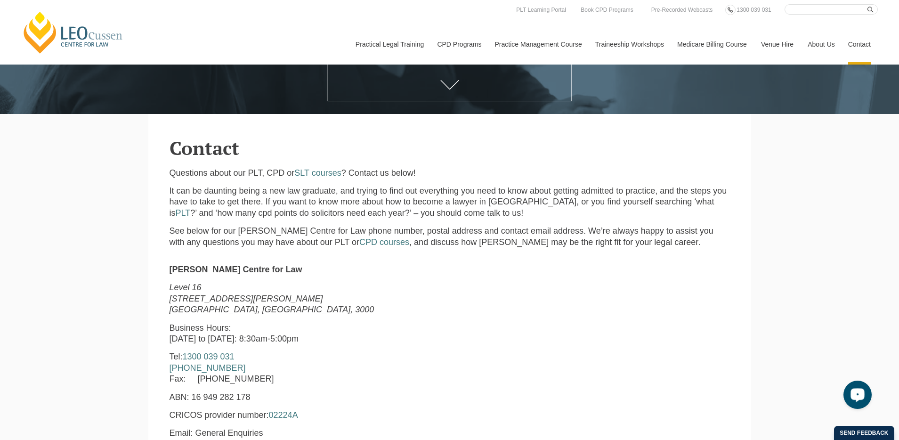 This screenshot has height=440, width=899. Describe the element at coordinates (859, 44) in the screenshot. I see `a: Contact` at that location.